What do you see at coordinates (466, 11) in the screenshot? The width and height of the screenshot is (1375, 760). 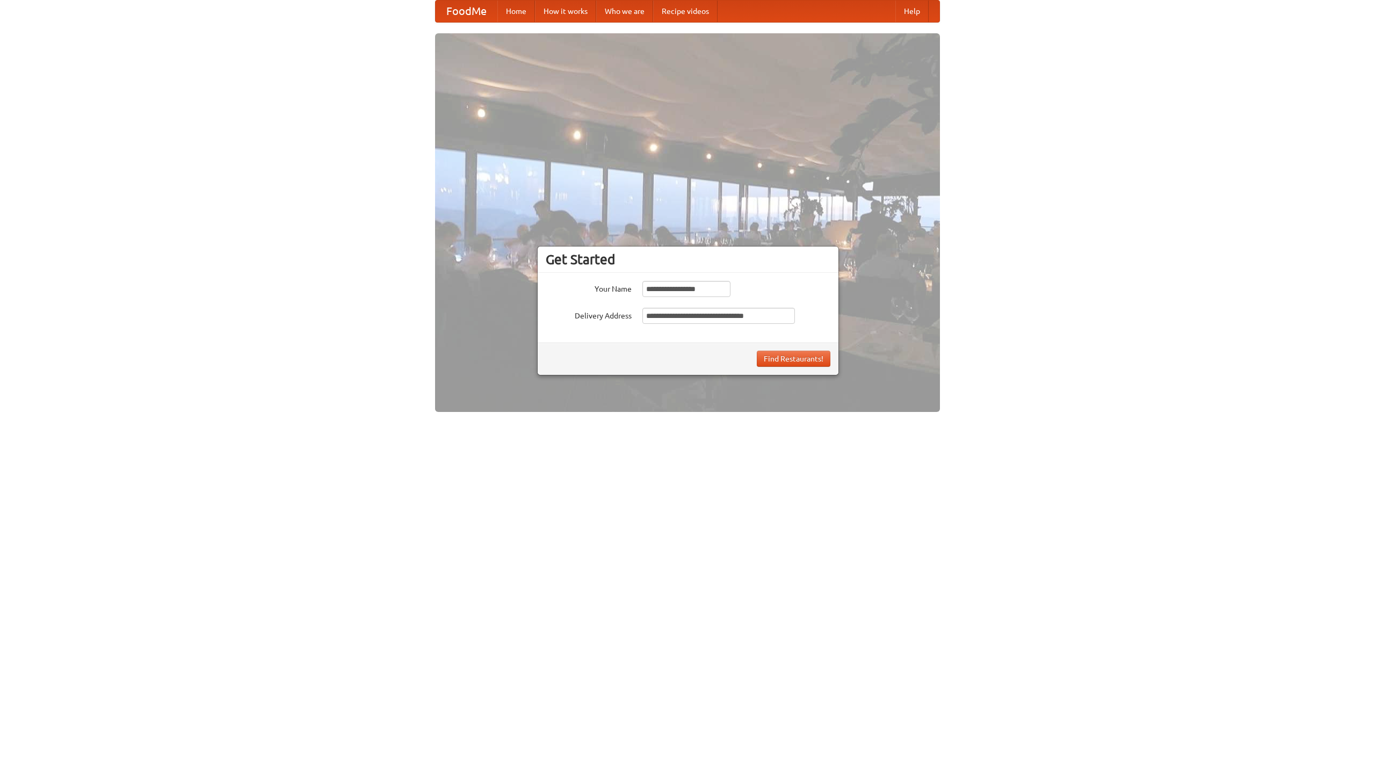 I see `a: FoodMe` at bounding box center [466, 11].